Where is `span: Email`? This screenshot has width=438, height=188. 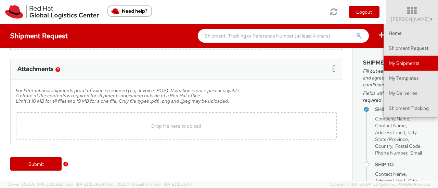 span: Email is located at coordinates (416, 153).